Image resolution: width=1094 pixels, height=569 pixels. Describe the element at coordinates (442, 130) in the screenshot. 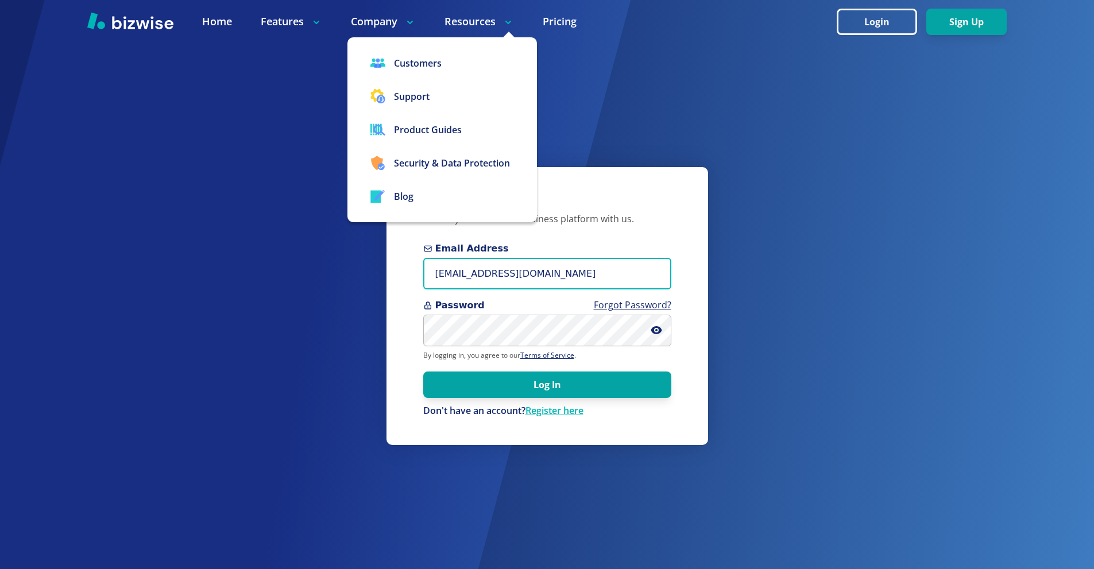

I see `a: Product Guides` at that location.